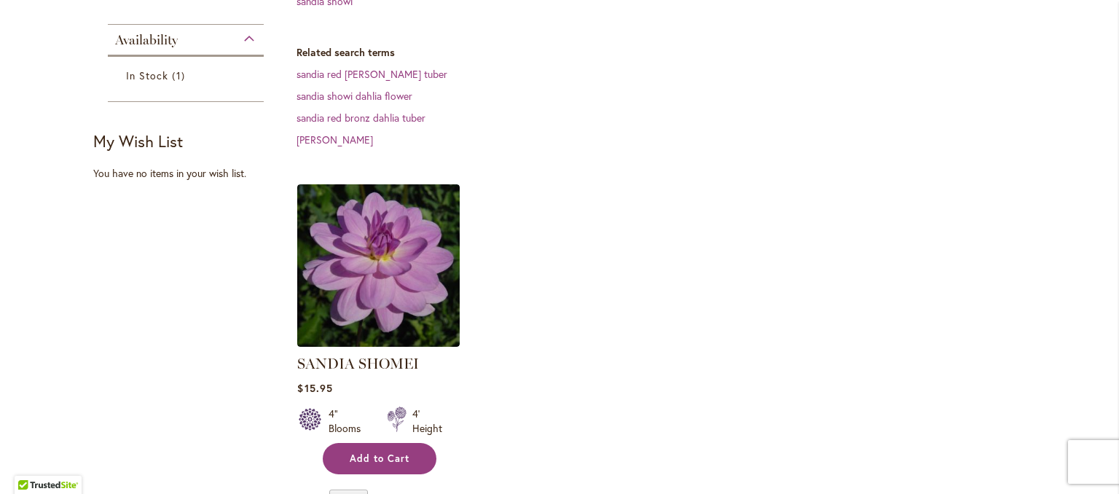 The image size is (1119, 494). I want to click on div: 4" Blooms, so click(349, 421).